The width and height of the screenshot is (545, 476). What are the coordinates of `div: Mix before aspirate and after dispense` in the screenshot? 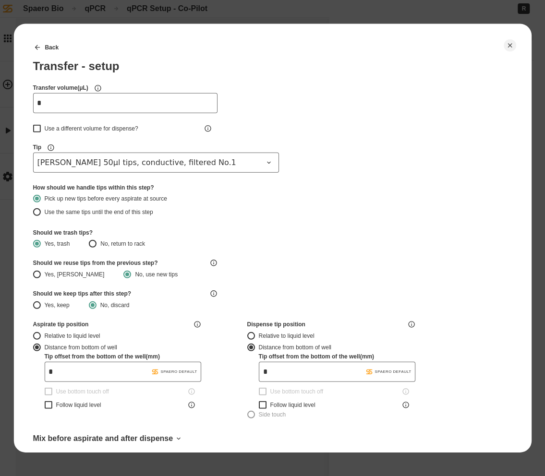 It's located at (272, 438).